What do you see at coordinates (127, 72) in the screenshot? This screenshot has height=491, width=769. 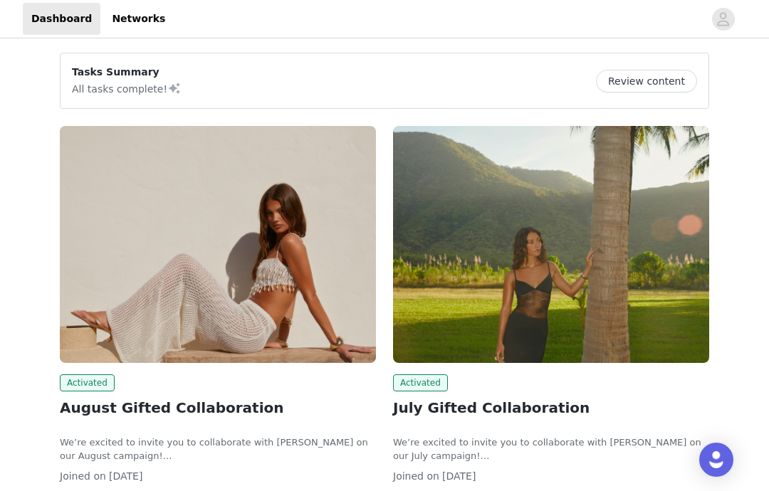 I see `p: Tasks Summary` at bounding box center [127, 72].